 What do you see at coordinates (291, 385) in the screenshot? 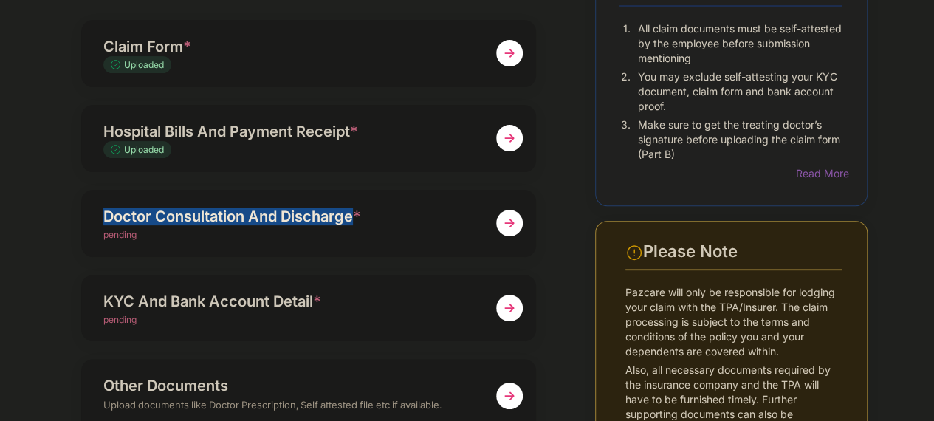
I see `div: Other Documents` at bounding box center [291, 385].